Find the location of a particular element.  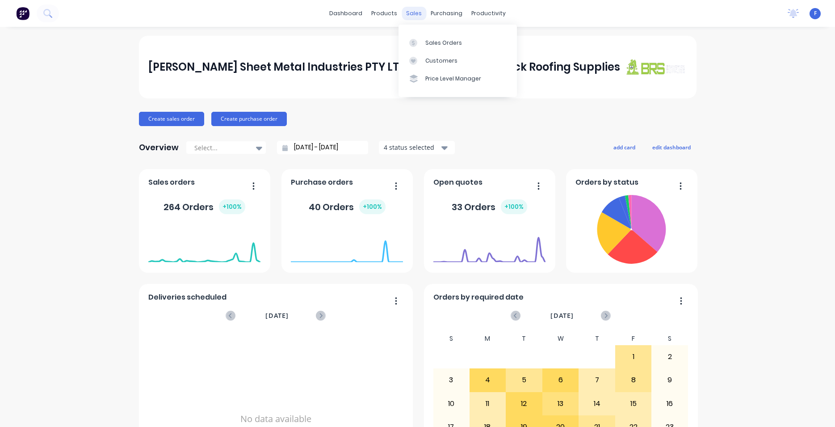

img: J A Sheet Metal Industries PTY LTD trading as Brunswick Roofing Supplies is located at coordinates (656, 67).